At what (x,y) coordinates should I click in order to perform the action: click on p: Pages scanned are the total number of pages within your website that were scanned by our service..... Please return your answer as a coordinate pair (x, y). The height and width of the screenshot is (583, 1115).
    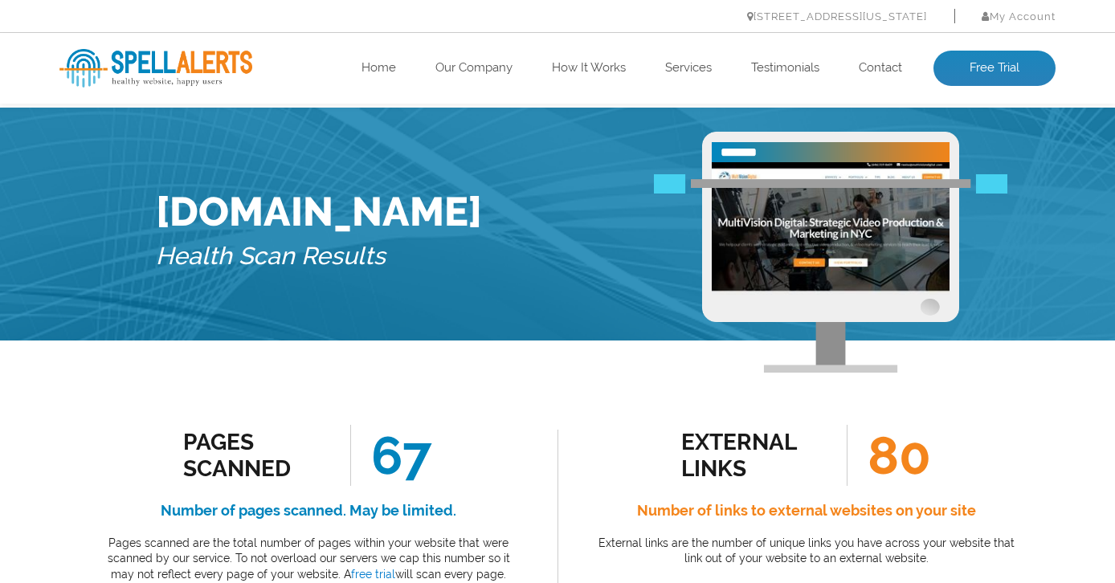
    Looking at the image, I should click on (309, 559).